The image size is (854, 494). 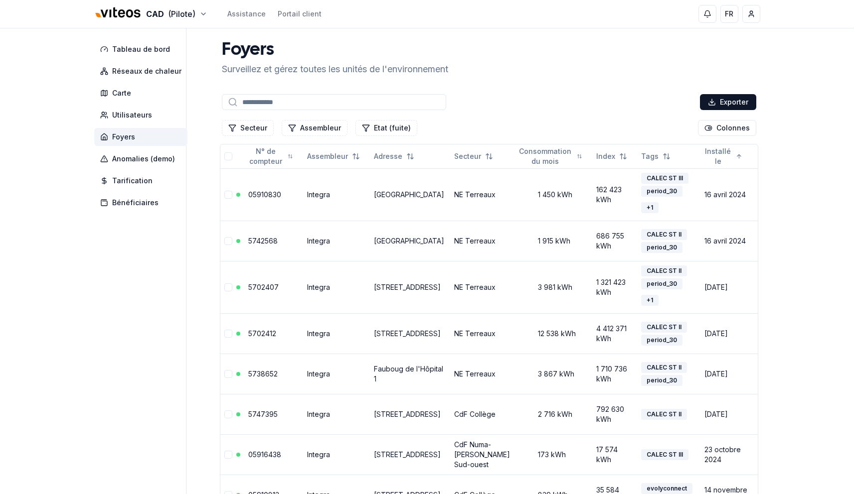 I want to click on button: Cocher les colonnes, so click(x=727, y=128).